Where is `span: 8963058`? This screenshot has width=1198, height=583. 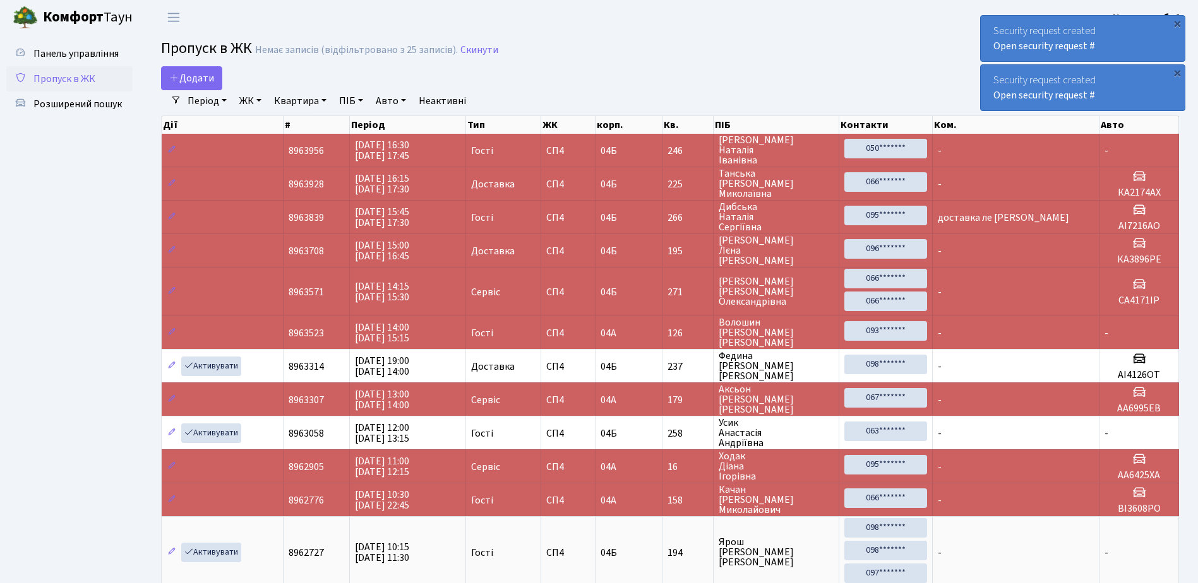 span: 8963058 is located at coordinates (306, 434).